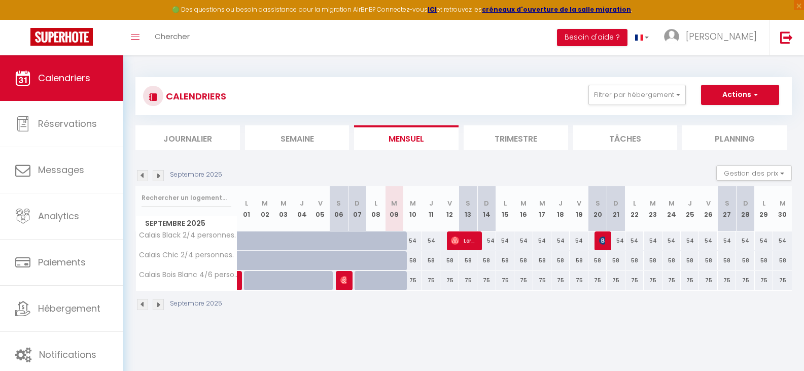 Image resolution: width=804 pixels, height=371 pixels. What do you see at coordinates (302, 208) in the screenshot?
I see `th: 04` at bounding box center [302, 208].